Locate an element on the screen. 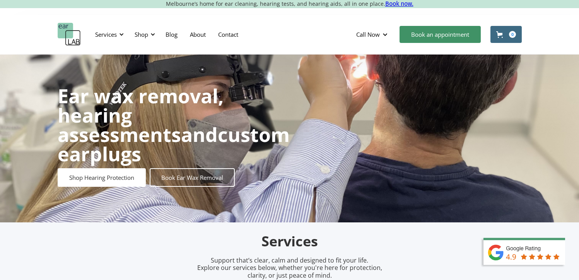 The image size is (579, 280). strong: Ear wax removal, hearing assessments is located at coordinates (140, 115).